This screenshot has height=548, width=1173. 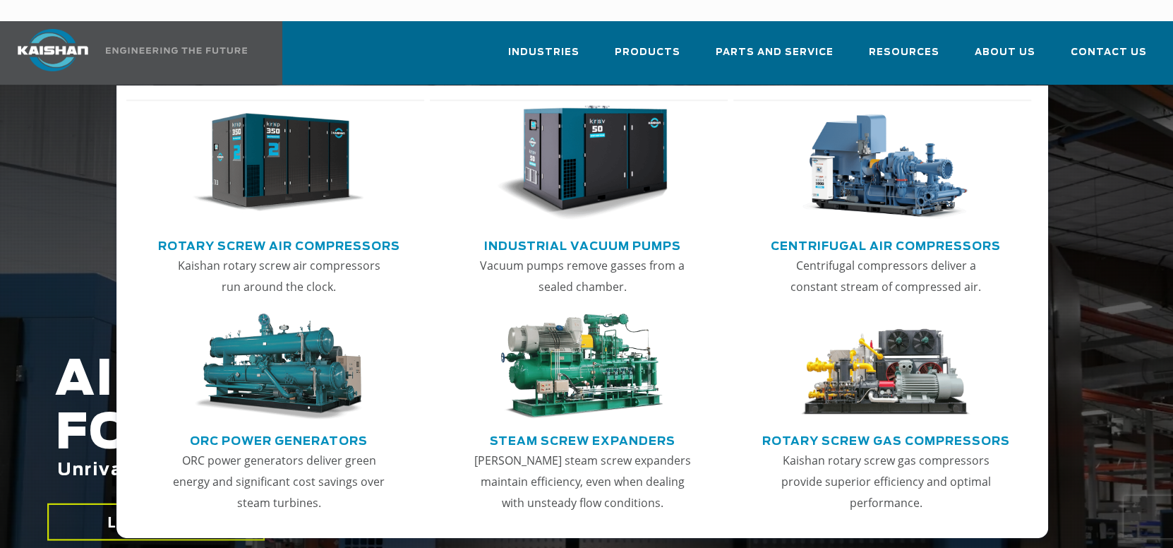 What do you see at coordinates (496, 438) in the screenshot?
I see `h2: AIR COMPRESSORS FOR THE` at bounding box center [496, 438].